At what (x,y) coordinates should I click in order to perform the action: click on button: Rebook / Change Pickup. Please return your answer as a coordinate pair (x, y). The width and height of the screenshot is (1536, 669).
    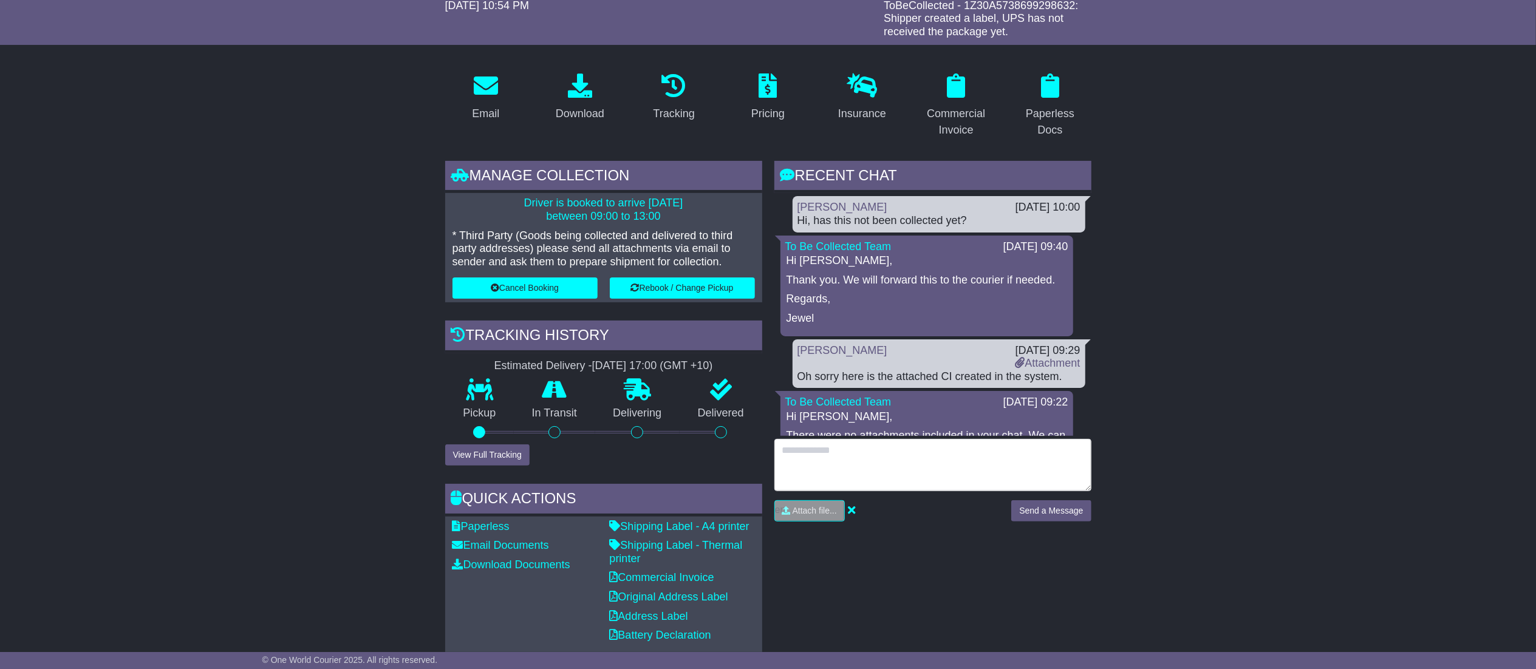
    Looking at the image, I should click on (682, 288).